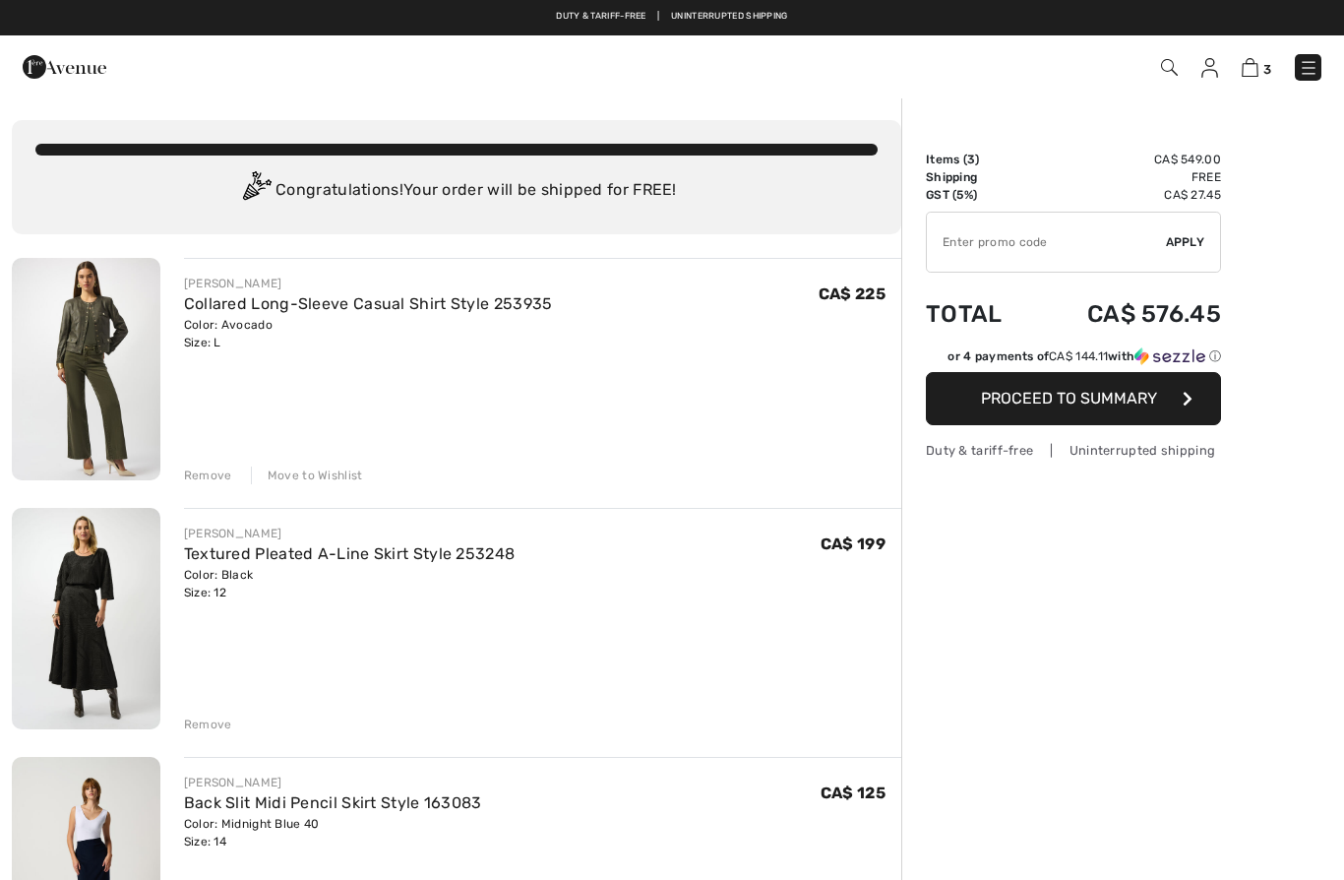  I want to click on img: Congratulation2.svg, so click(256, 191).